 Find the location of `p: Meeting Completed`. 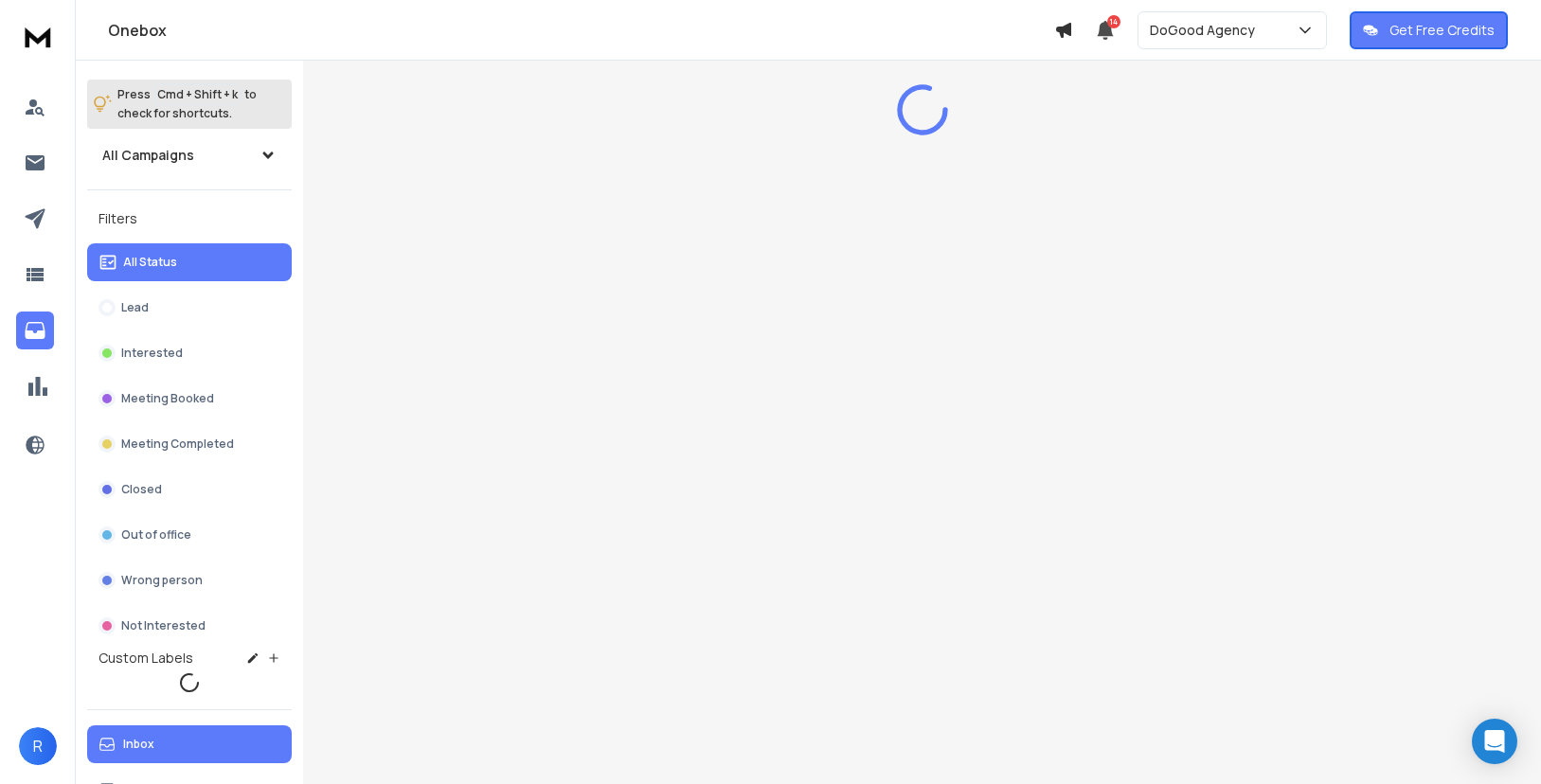

p: Meeting Completed is located at coordinates (178, 444).